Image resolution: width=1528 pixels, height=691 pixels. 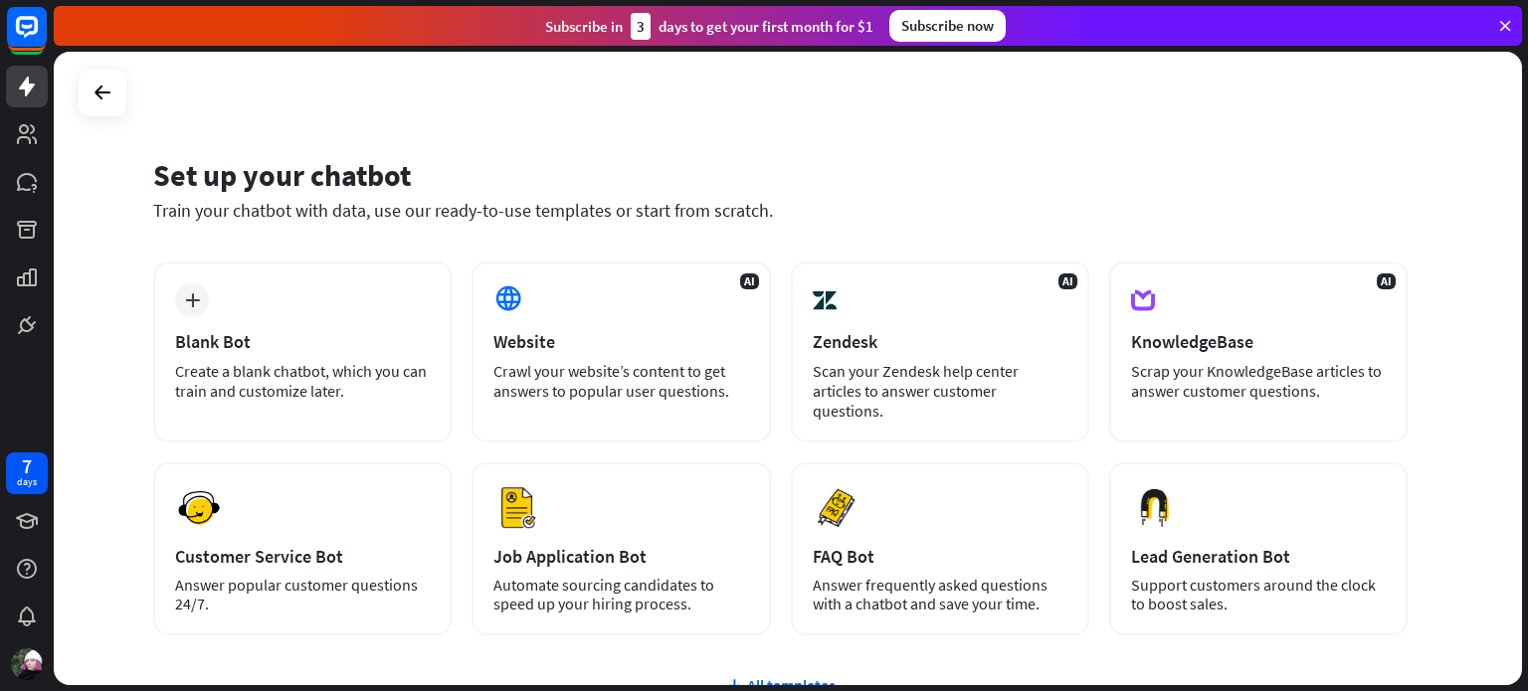 What do you see at coordinates (1258, 556) in the screenshot?
I see `div: Lead Generation Bot` at bounding box center [1258, 556].